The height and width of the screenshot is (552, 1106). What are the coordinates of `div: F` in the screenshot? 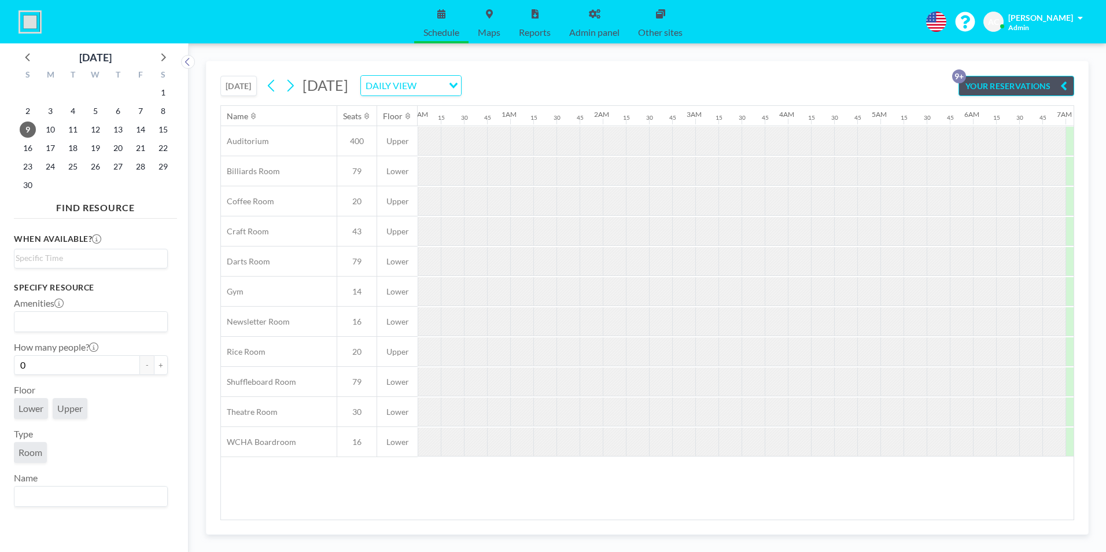 It's located at (140, 76).